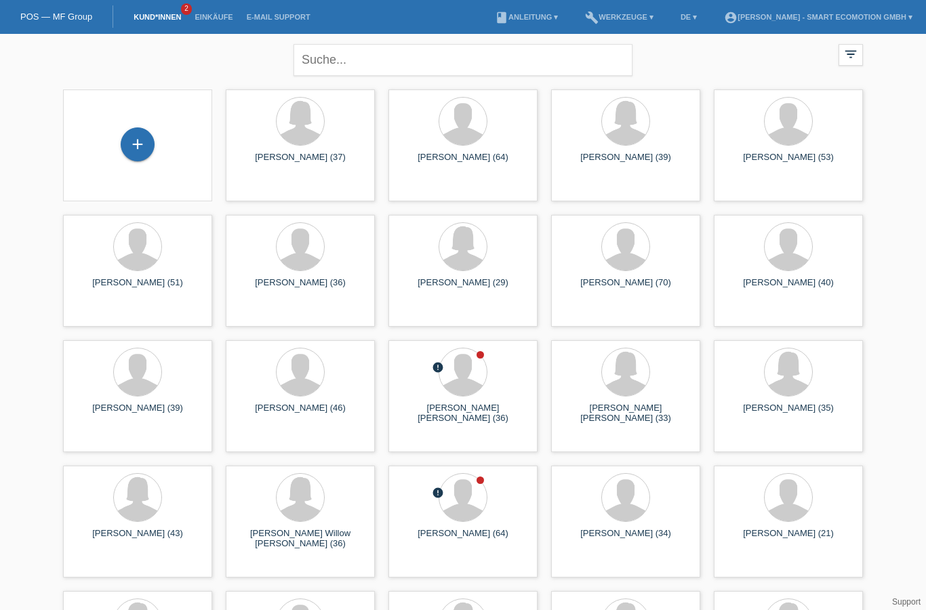 The height and width of the screenshot is (610, 926). What do you see at coordinates (501, 18) in the screenshot?
I see `i: book` at bounding box center [501, 18].